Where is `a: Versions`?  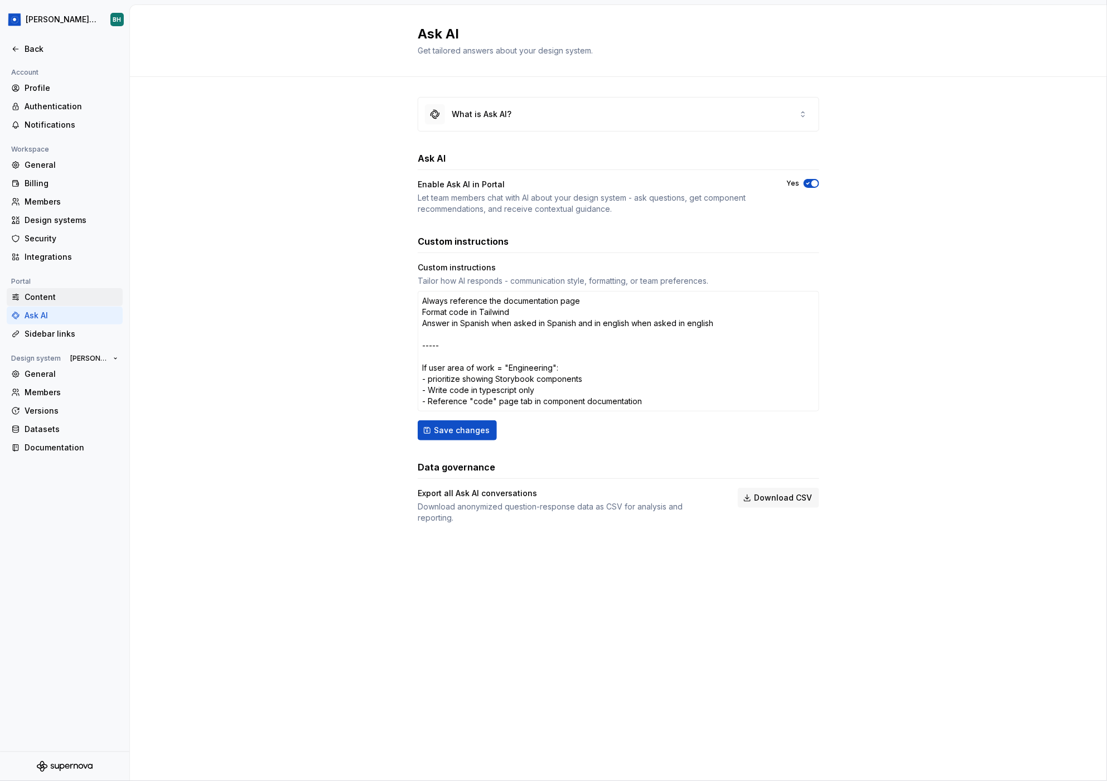 a: Versions is located at coordinates (65, 411).